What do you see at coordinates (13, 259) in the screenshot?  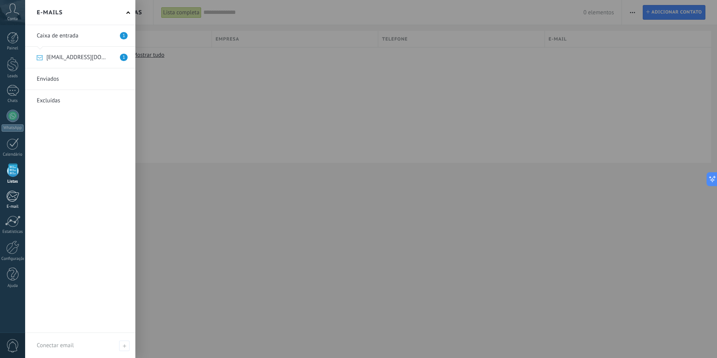 I see `div: Configurações` at bounding box center [13, 259].